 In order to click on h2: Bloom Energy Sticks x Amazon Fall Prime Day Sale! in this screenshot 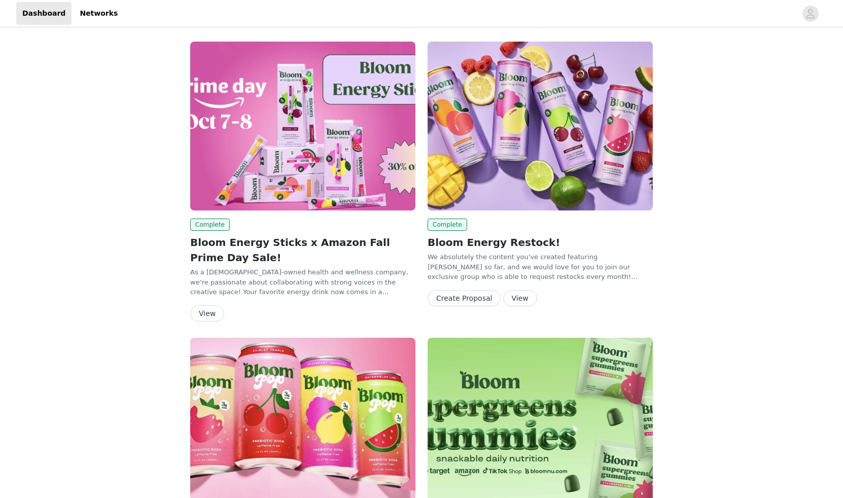, I will do `click(303, 250)`.